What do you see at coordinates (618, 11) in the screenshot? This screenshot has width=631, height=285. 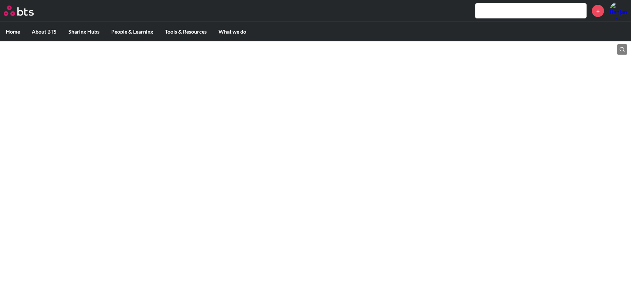 I see `img: Benjamin Wilcock` at bounding box center [618, 11].